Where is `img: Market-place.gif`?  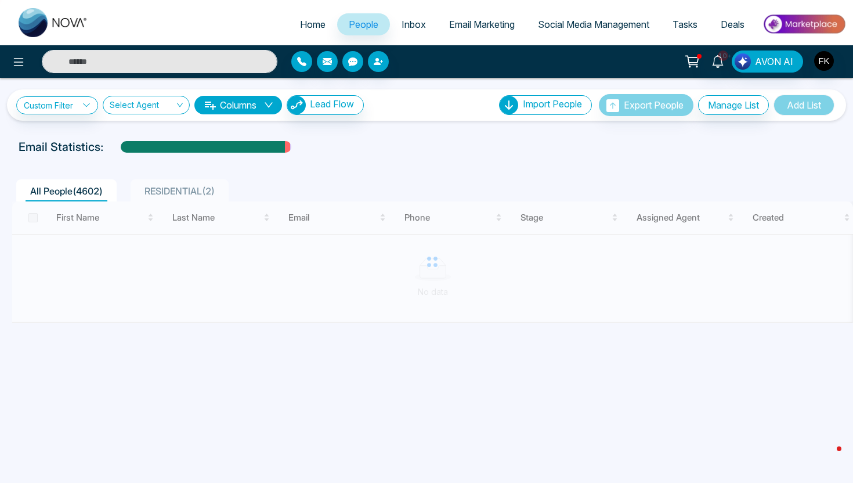
img: Market-place.gif is located at coordinates (803, 24).